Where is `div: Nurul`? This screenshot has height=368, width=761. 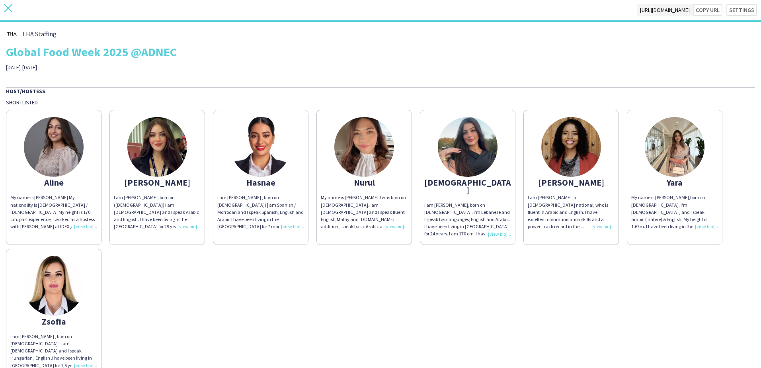 div: Nurul is located at coordinates (364, 182).